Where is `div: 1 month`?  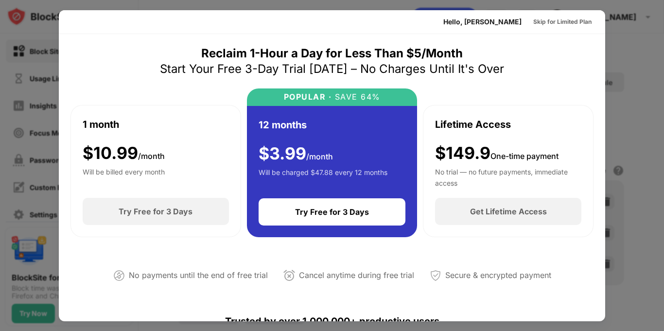
div: 1 month is located at coordinates (101, 124).